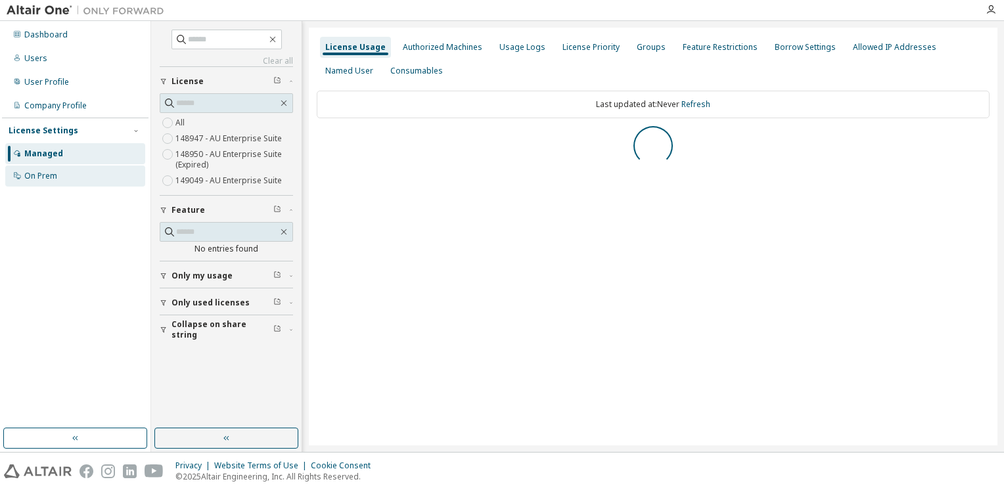  I want to click on div: Consumables, so click(417, 71).